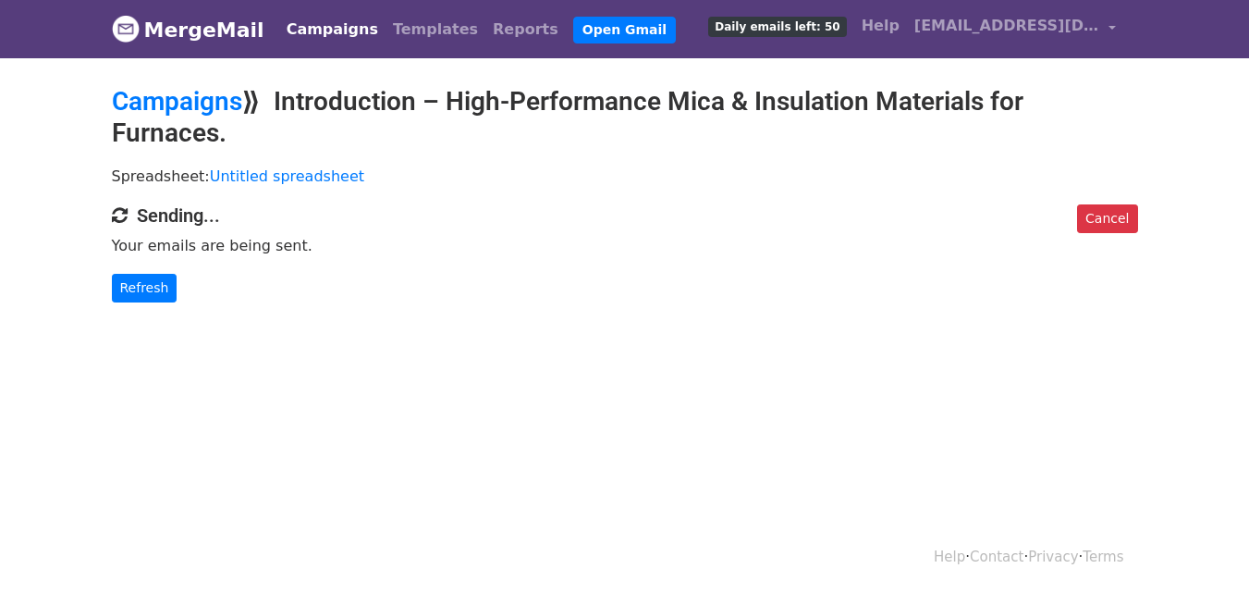  Describe the element at coordinates (435, 30) in the screenshot. I see `a: Templates` at that location.